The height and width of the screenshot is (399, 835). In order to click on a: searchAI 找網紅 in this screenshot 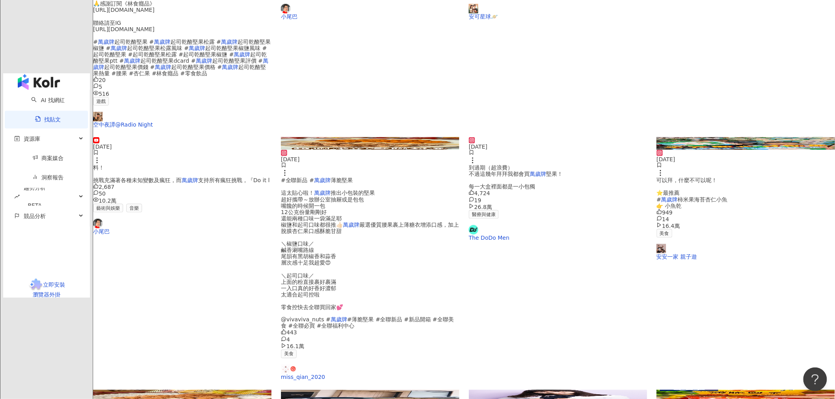, I will do `click(48, 100)`.